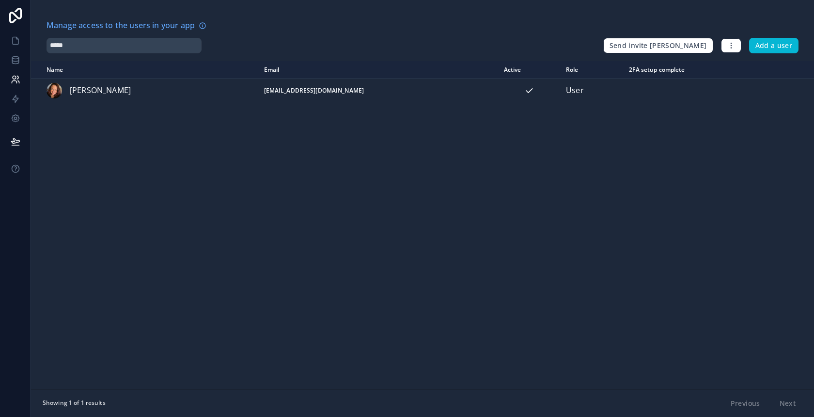  Describe the element at coordinates (695, 70) in the screenshot. I see `th: 2FA setup complete` at that location.